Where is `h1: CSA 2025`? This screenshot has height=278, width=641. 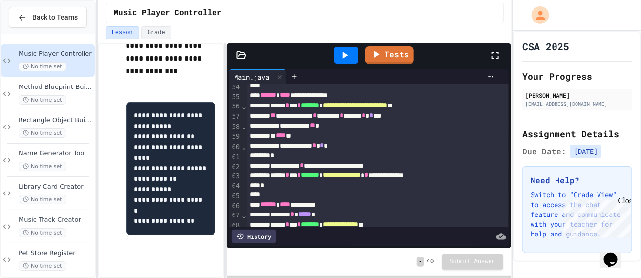 h1: CSA 2025 is located at coordinates (545, 46).